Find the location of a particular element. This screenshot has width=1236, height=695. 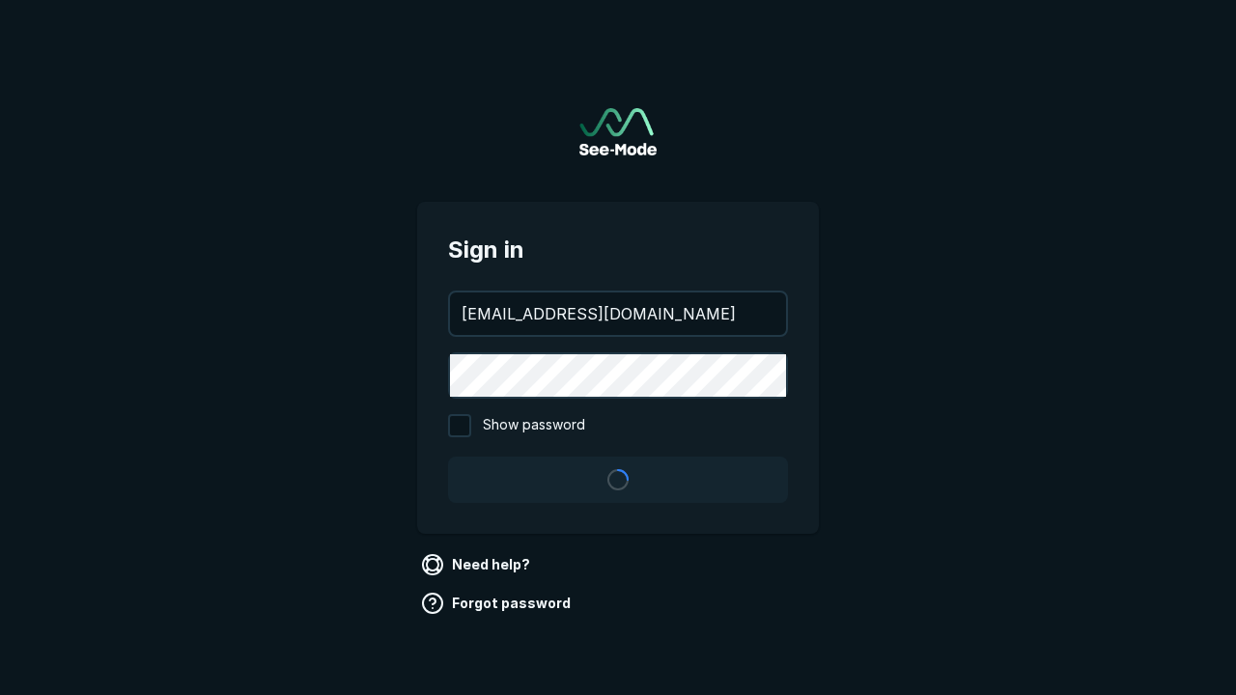

span: Show password is located at coordinates (534, 426).